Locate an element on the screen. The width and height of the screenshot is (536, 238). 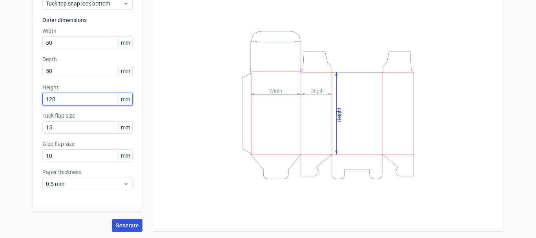
tspan: Height is located at coordinates (339, 115).